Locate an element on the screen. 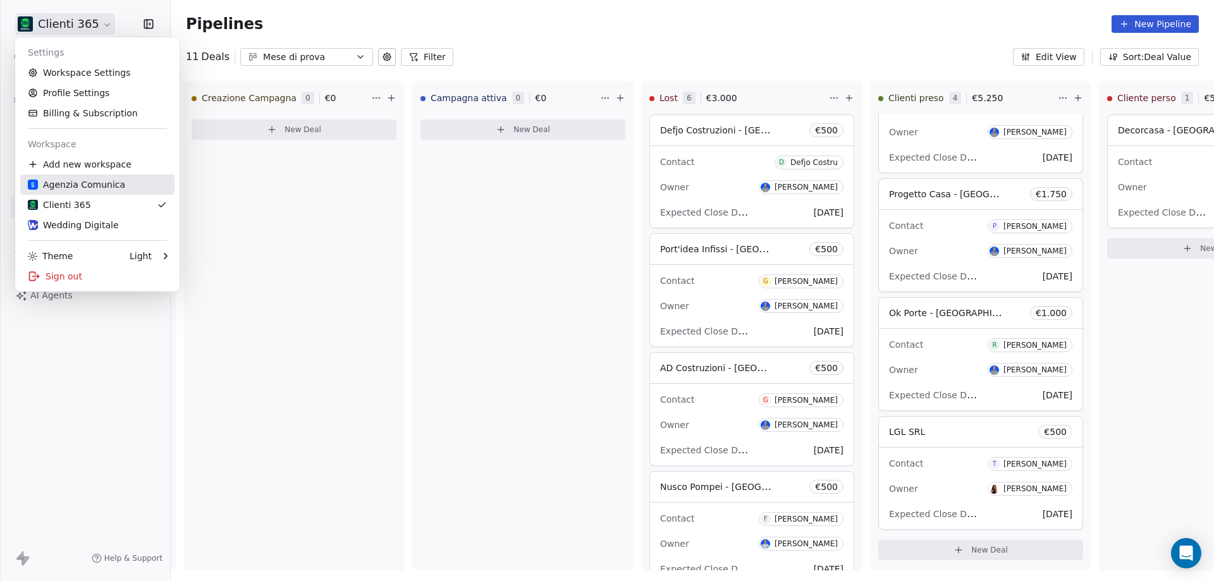 This screenshot has width=1214, height=581. a: Profile Settings is located at coordinates (97, 93).